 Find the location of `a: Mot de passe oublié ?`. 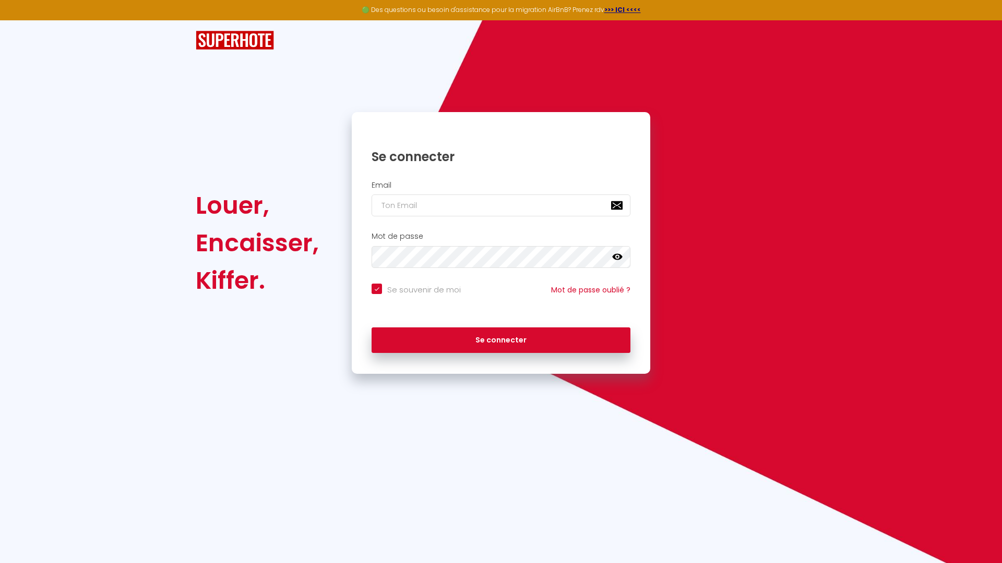

a: Mot de passe oublié ? is located at coordinates (591, 290).